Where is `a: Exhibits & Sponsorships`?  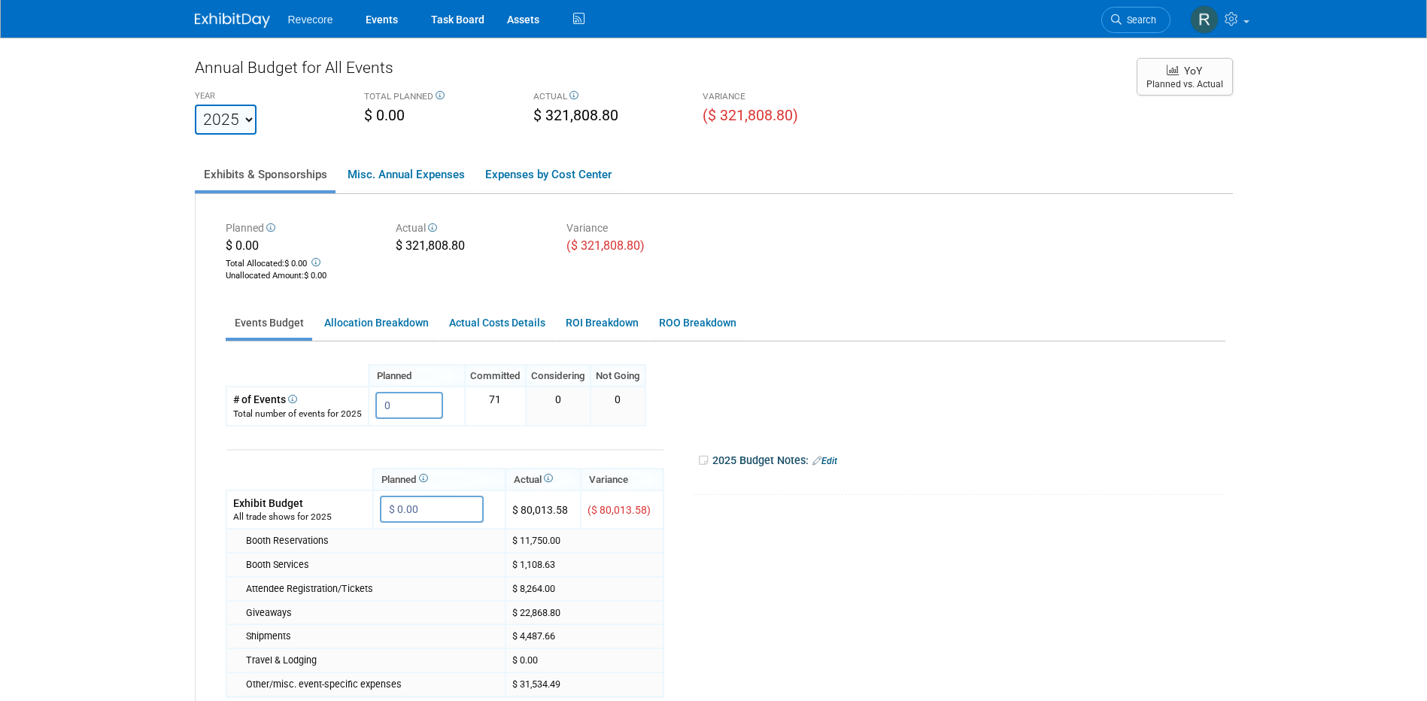 a: Exhibits & Sponsorships is located at coordinates (265, 175).